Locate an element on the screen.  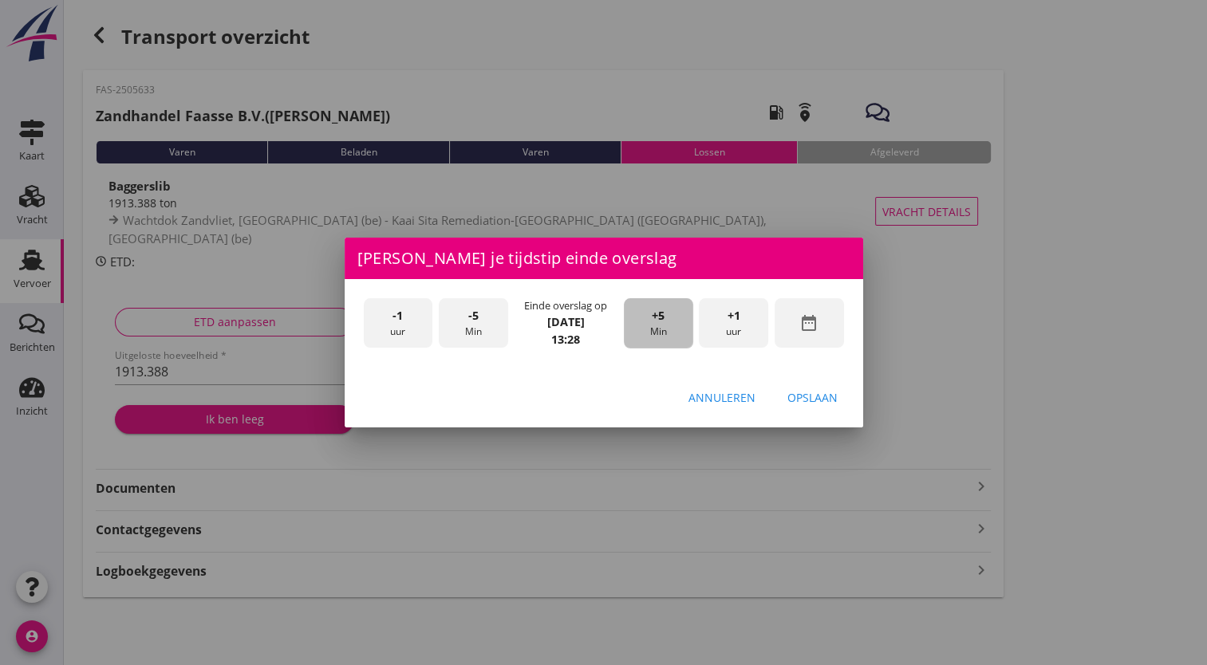
span: -5 is located at coordinates (473, 316).